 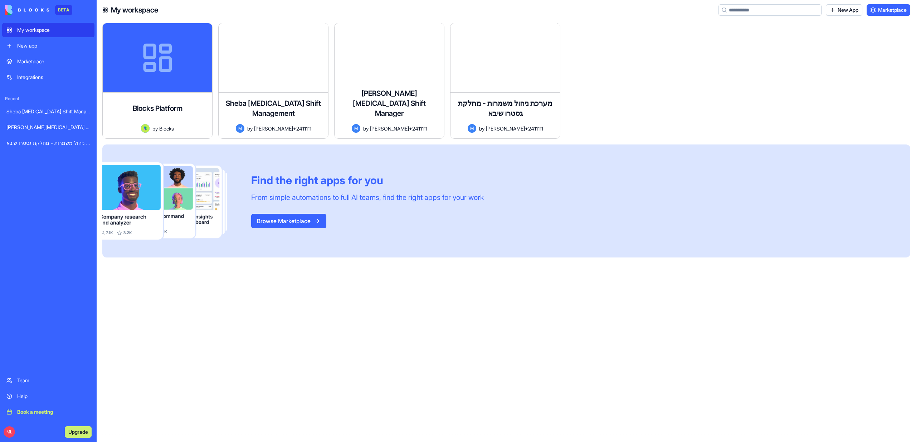 I want to click on img: logo, so click(x=27, y=10).